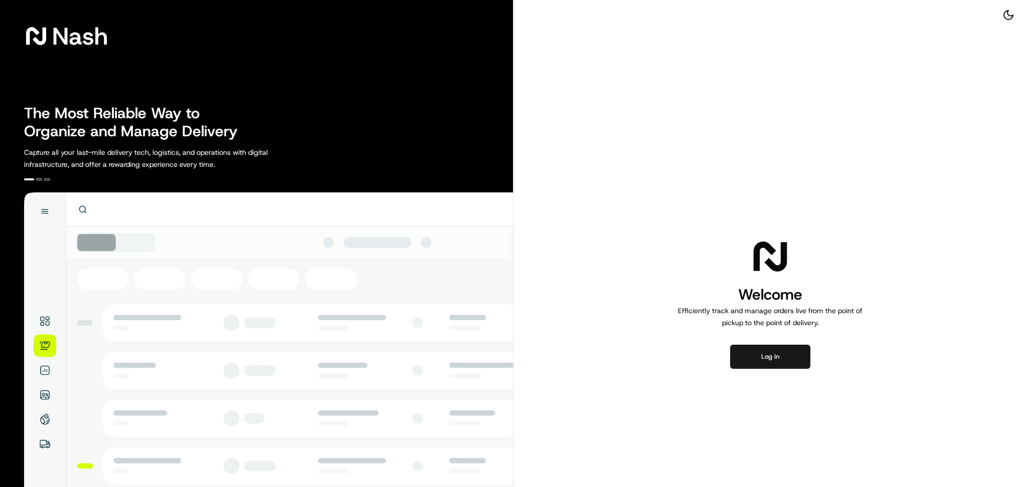  What do you see at coordinates (168, 158) in the screenshot?
I see `p: Capture all your last-mile delivery tech, logistics, and operations with digital infrastructure, ...` at bounding box center [168, 158].